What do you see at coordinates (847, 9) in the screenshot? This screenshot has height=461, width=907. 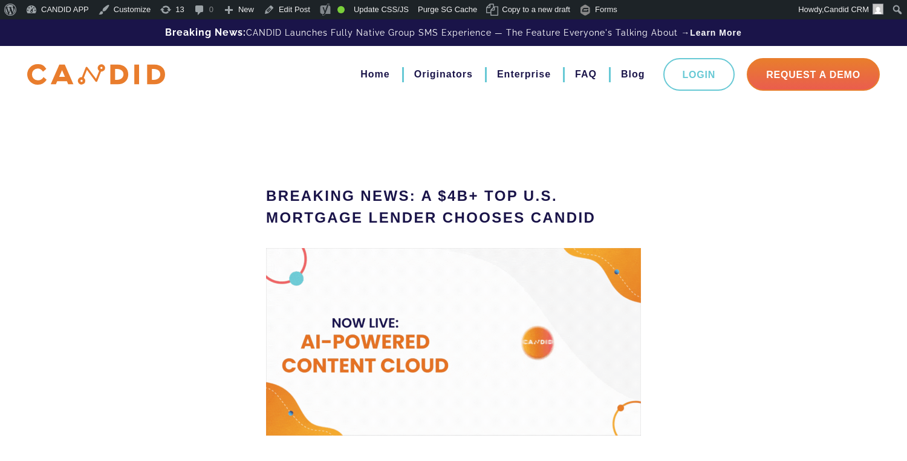 I see `span: Candid CRM` at bounding box center [847, 9].